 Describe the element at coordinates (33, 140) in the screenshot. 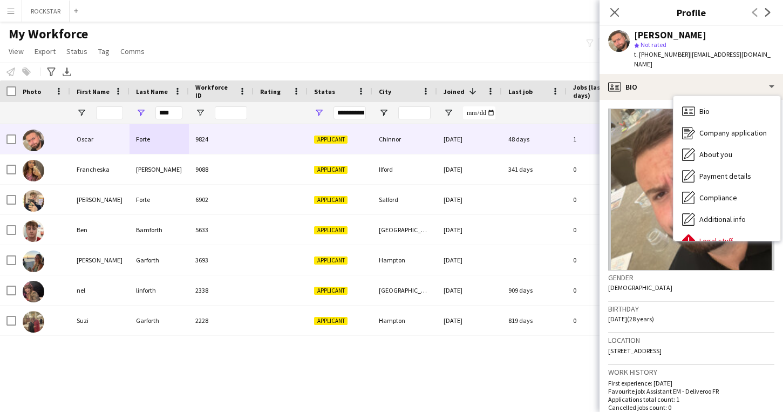

I see `img: Oscar Forte` at that location.